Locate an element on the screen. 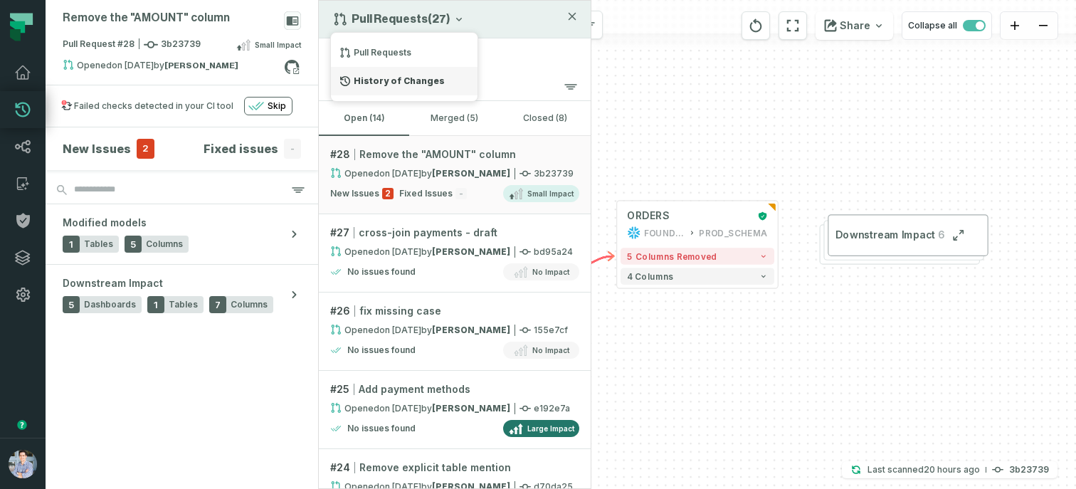 The width and height of the screenshot is (1076, 489). button: Pull Requests(27) is located at coordinates (399, 19).